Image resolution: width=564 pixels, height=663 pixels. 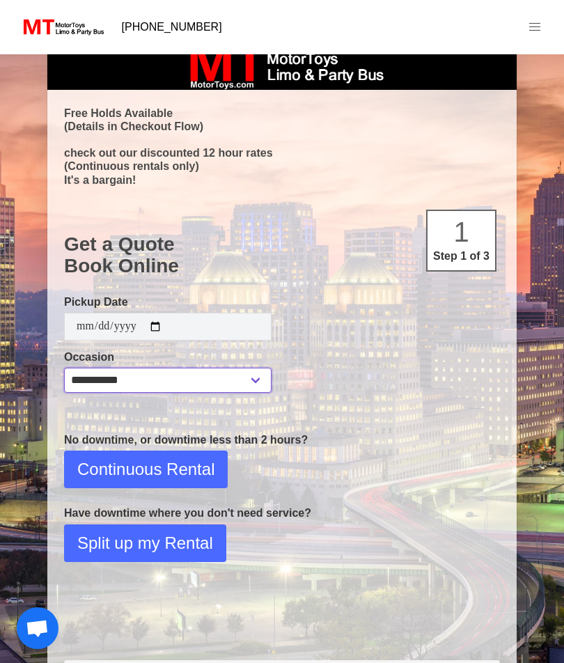 What do you see at coordinates (168, 302) in the screenshot?
I see `label: Pickup Date` at bounding box center [168, 302].